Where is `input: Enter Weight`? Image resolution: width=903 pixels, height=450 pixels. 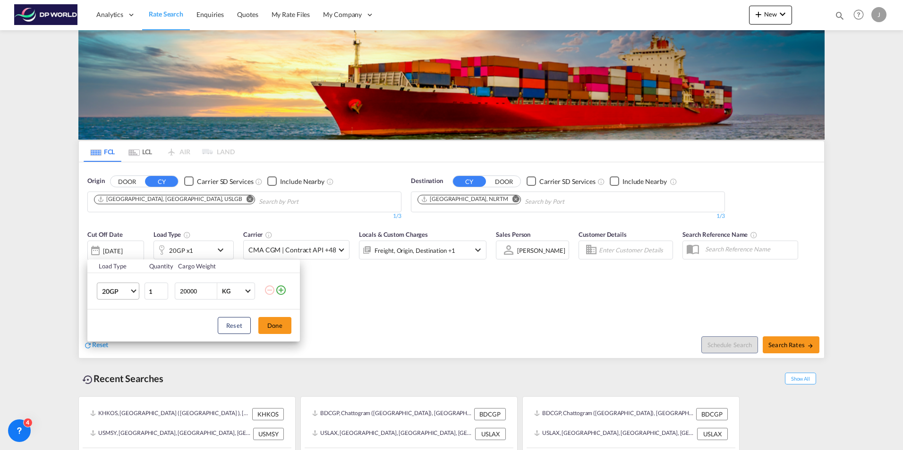
input: Enter Weight is located at coordinates (198, 291).